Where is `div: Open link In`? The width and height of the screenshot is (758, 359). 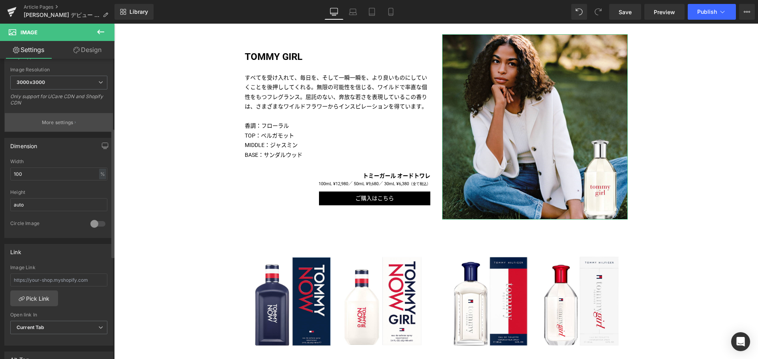
div: Open link In is located at coordinates (59, 315).